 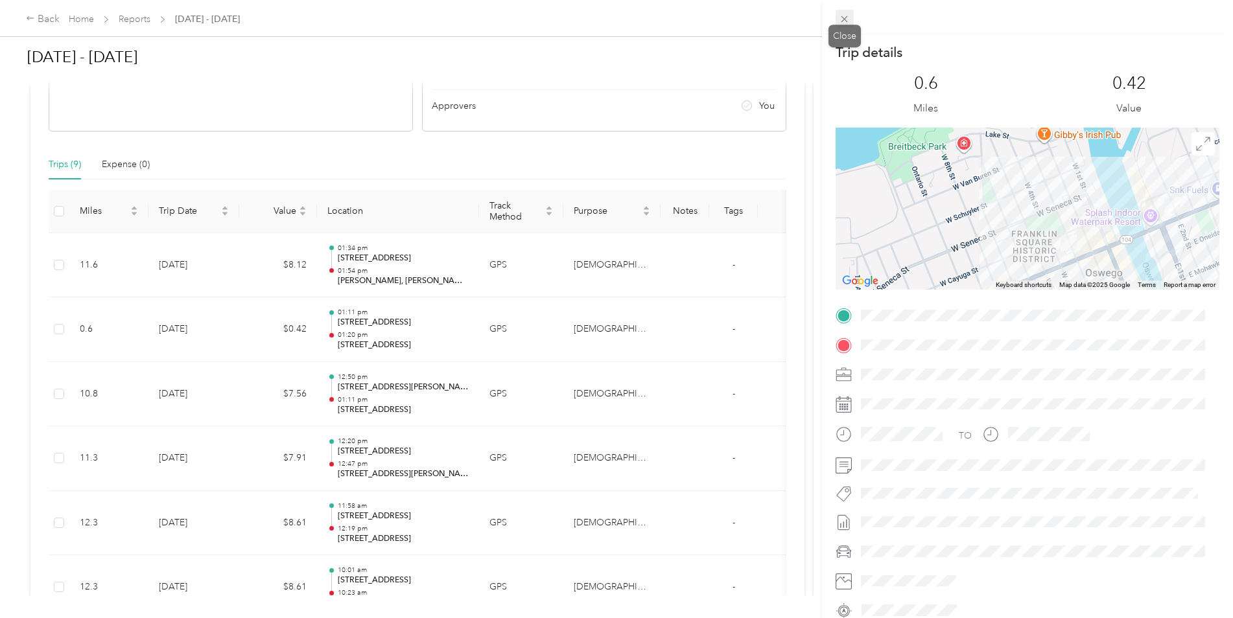 What do you see at coordinates (845, 36) in the screenshot?
I see `div: Close` at bounding box center [845, 36].